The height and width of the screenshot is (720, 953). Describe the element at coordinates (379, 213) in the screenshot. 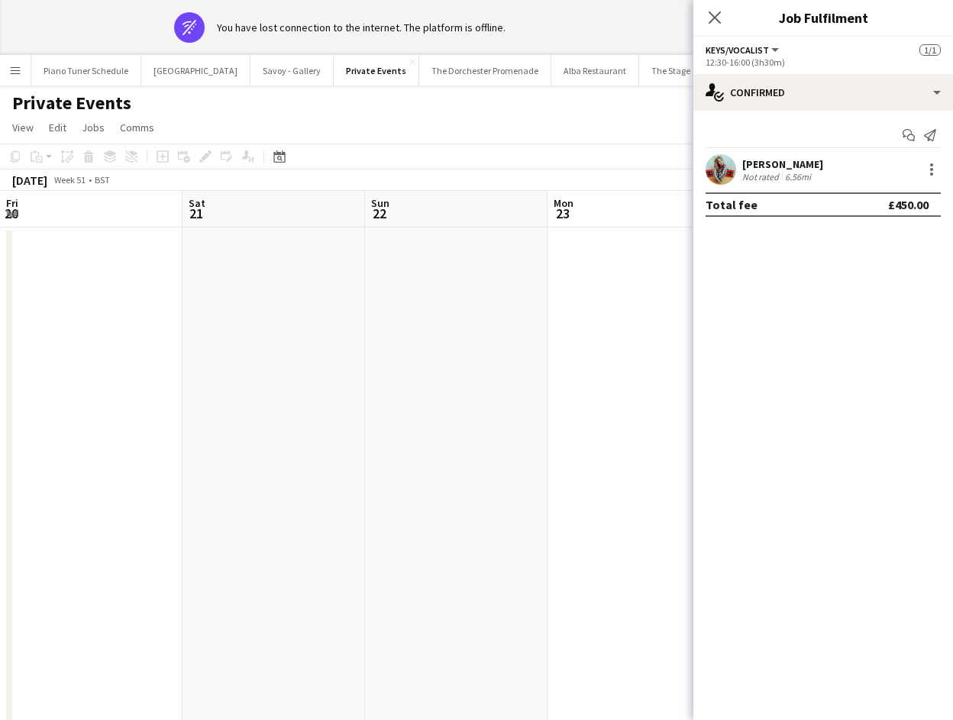

I see `span: 22` at that location.